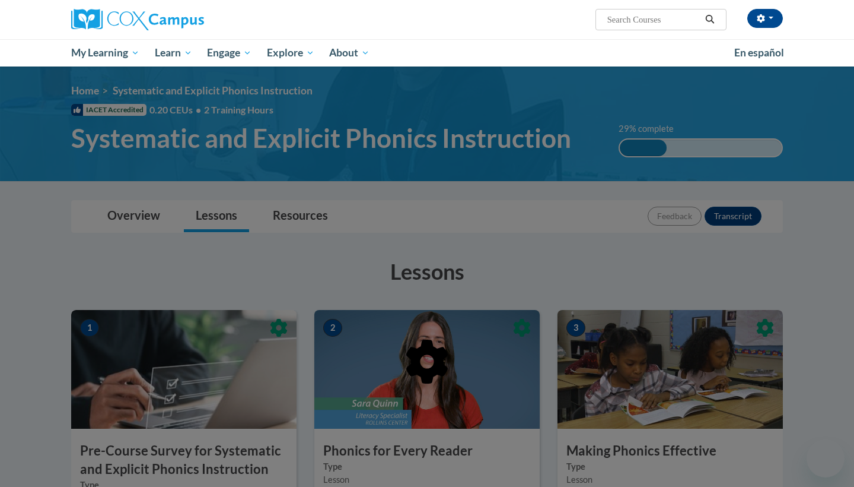 This screenshot has width=854, height=487. I want to click on span: Explore, so click(291, 53).